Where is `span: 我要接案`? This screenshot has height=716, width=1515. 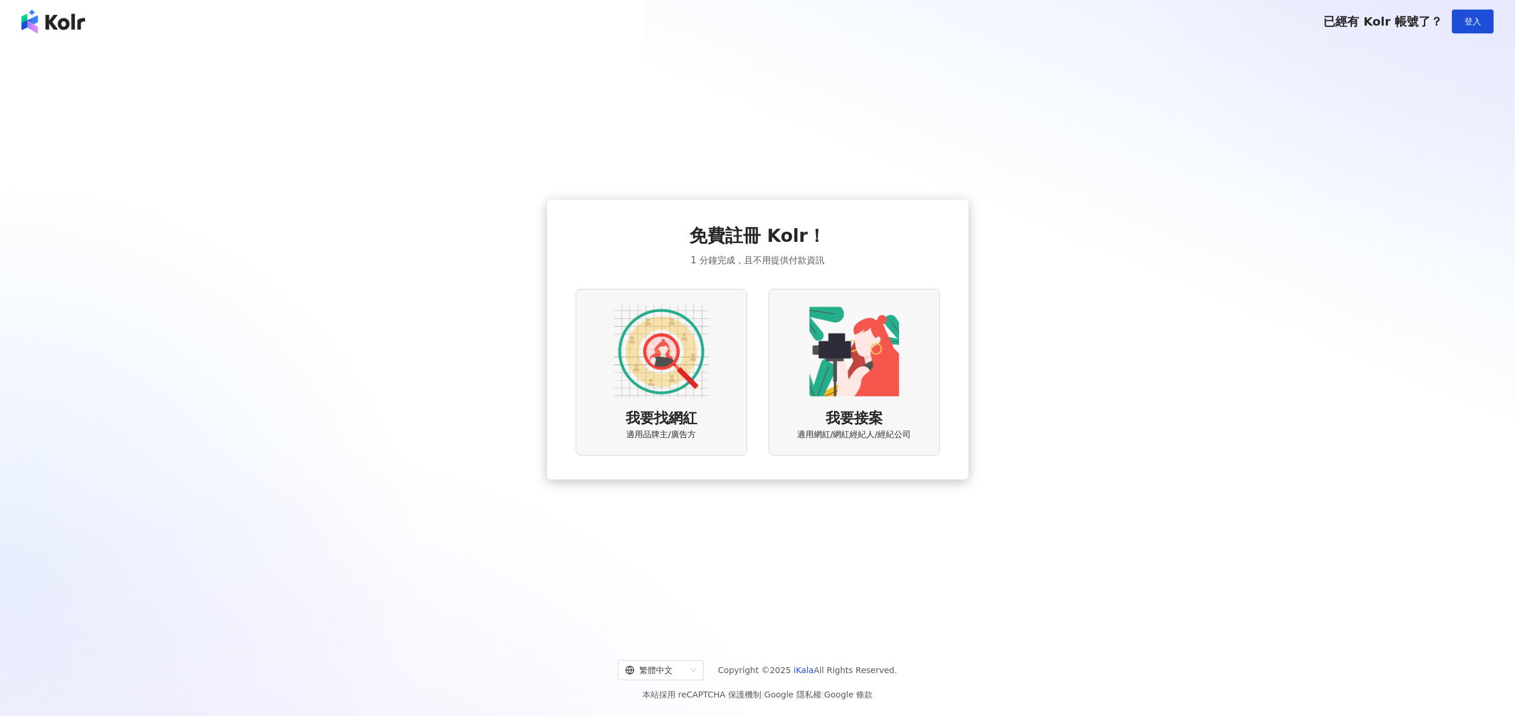 span: 我要接案 is located at coordinates (854, 419).